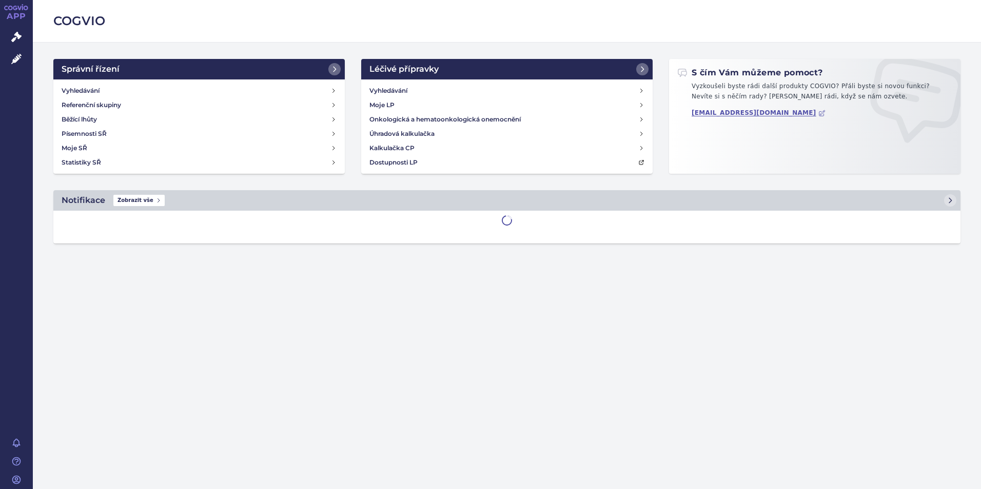  I want to click on h2: Léčivé přípravky, so click(404, 69).